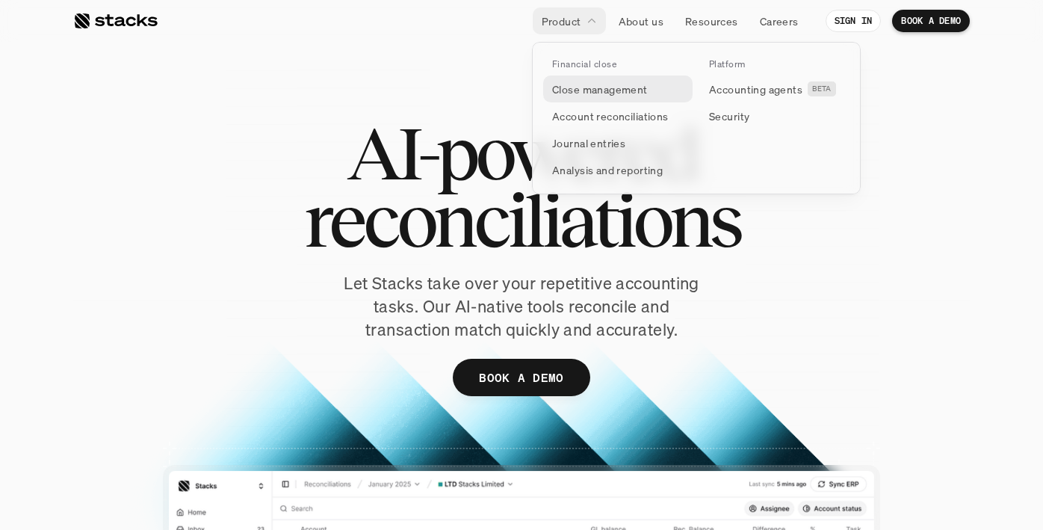 This screenshot has width=1043, height=530. What do you see at coordinates (779, 21) in the screenshot?
I see `a: Careers` at bounding box center [779, 21].